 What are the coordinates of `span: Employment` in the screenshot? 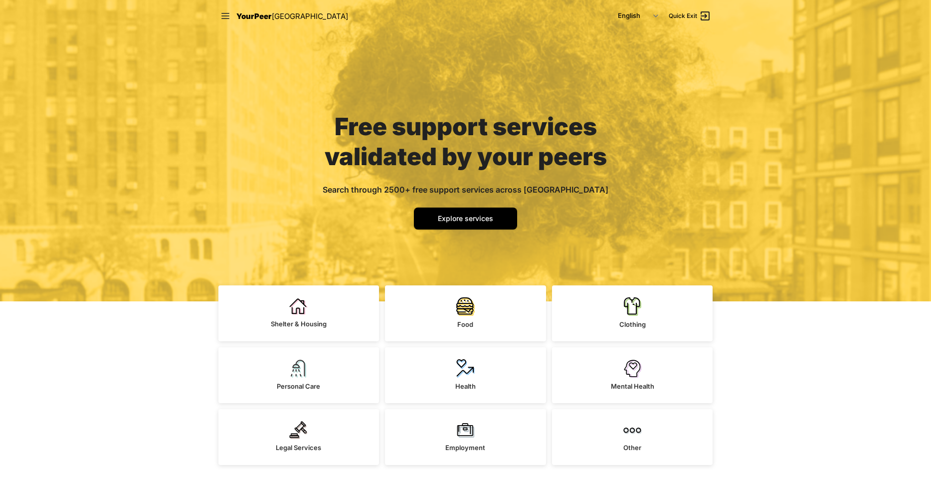 It's located at (465, 447).